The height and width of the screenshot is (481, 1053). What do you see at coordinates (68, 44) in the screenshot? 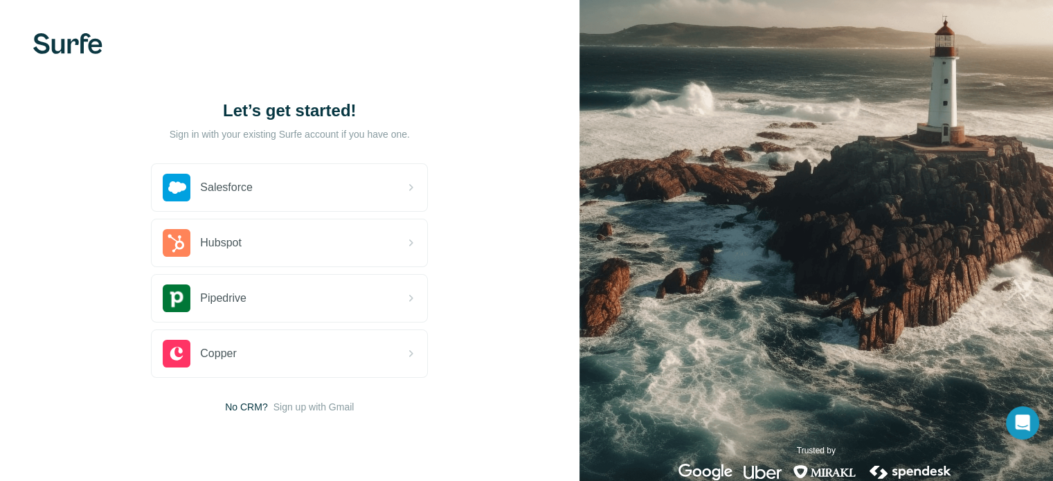
I see `img: Surfe's logo` at bounding box center [68, 44].